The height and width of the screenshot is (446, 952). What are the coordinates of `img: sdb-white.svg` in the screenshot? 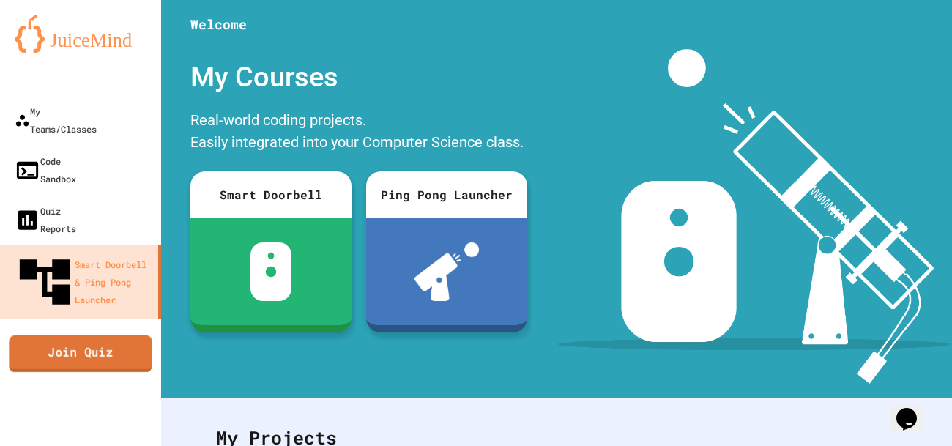 It's located at (271, 272).